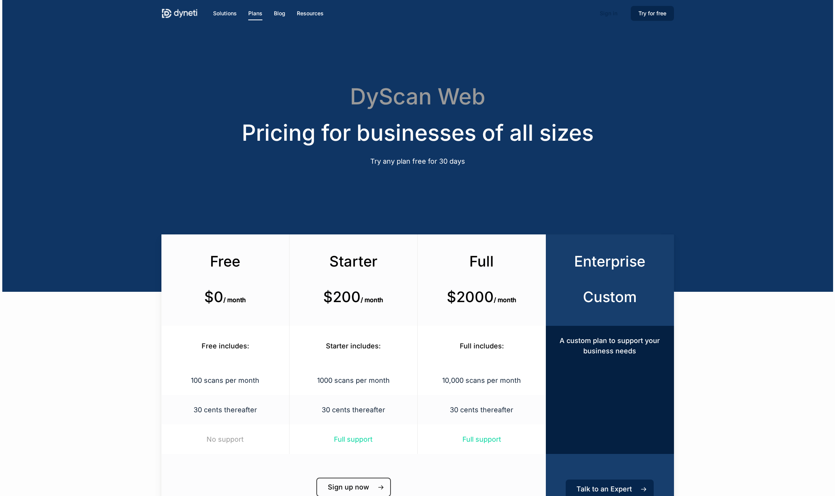 The width and height of the screenshot is (835, 496). What do you see at coordinates (225, 439) in the screenshot?
I see `span: No support` at bounding box center [225, 439].